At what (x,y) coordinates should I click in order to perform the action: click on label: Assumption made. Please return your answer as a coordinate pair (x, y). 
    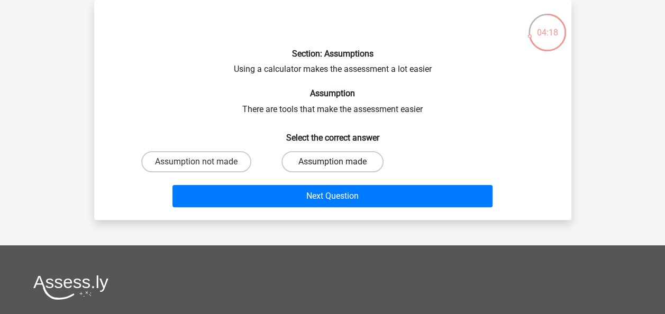
    Looking at the image, I should click on (332, 162).